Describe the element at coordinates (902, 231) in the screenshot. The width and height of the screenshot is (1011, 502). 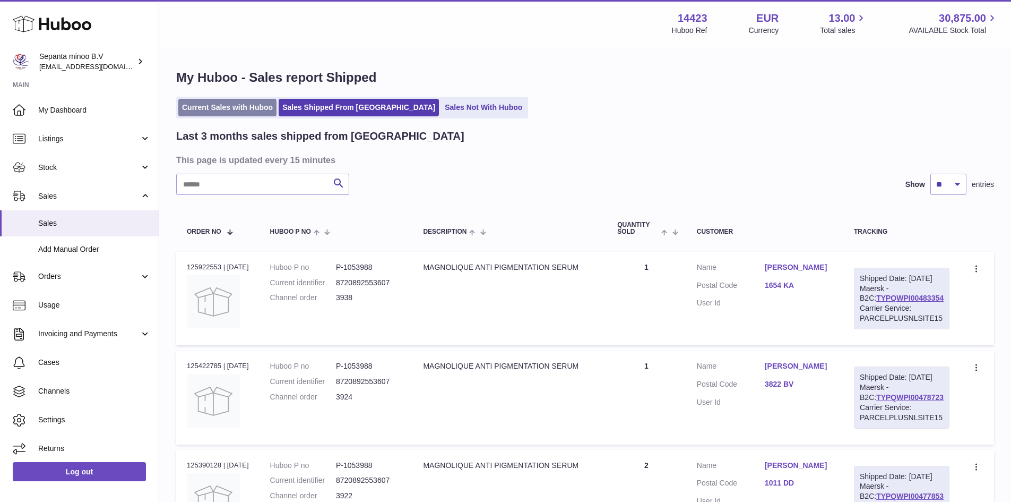
I see `div: Tracking` at that location.